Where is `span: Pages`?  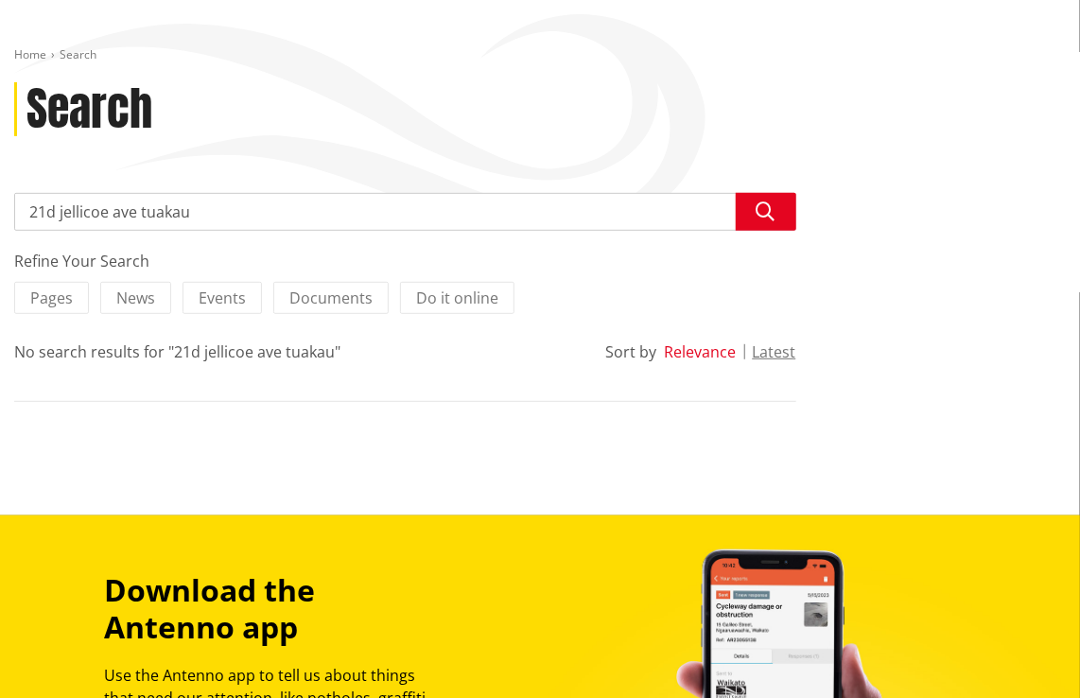 span: Pages is located at coordinates (51, 298).